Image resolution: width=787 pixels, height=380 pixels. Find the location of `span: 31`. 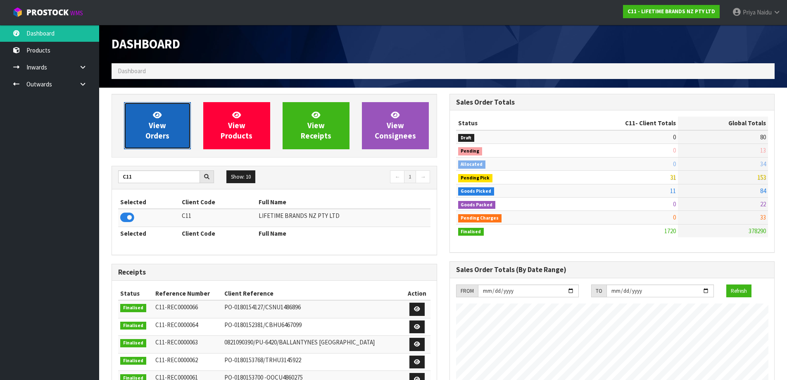

span: 31 is located at coordinates (673, 177).